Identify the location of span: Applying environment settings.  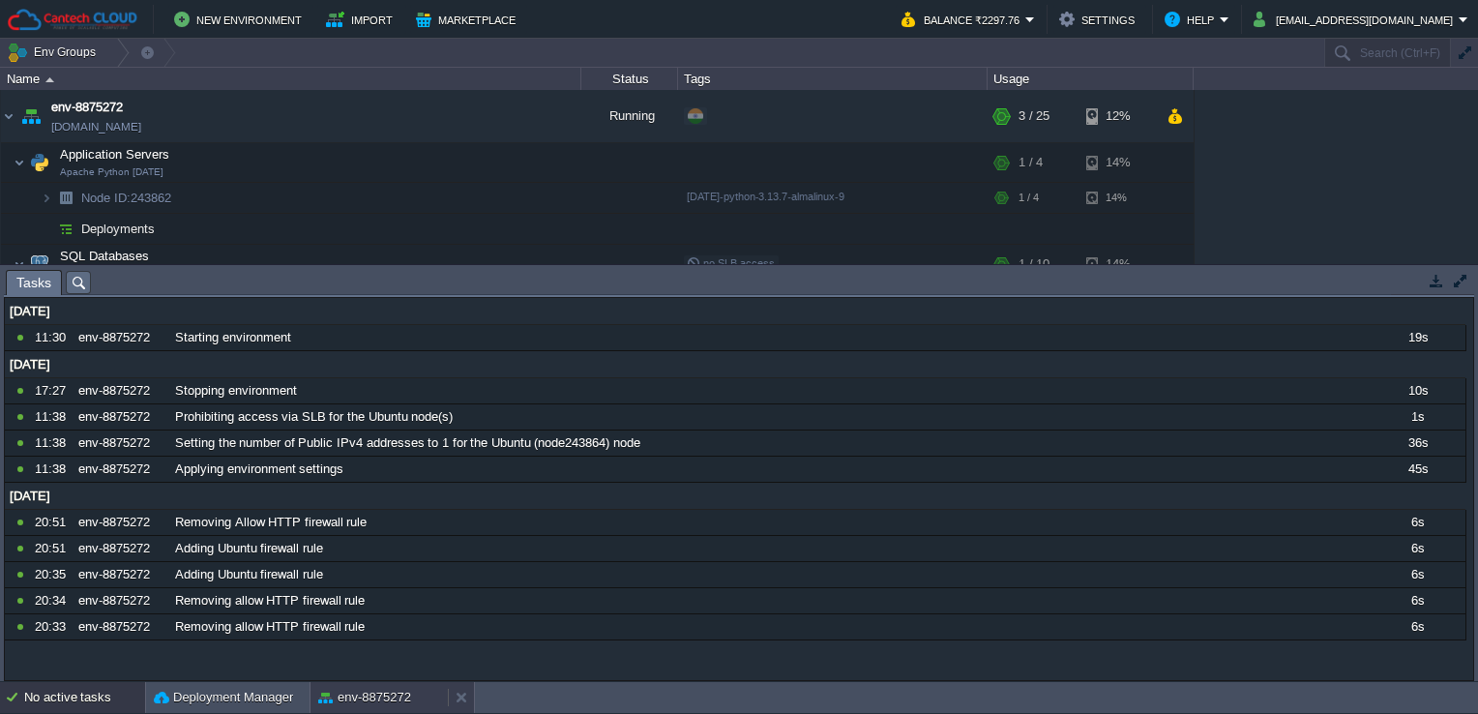
(259, 469).